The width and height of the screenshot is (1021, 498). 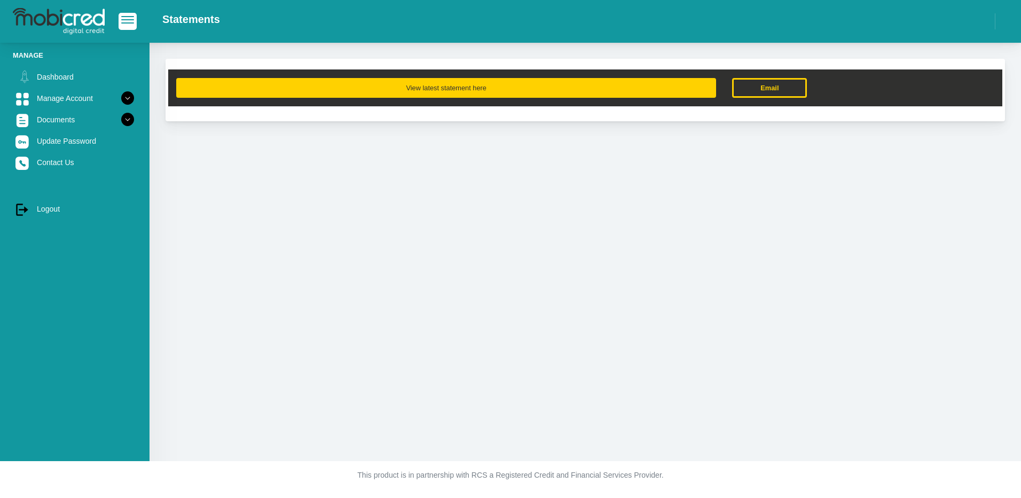 What do you see at coordinates (75, 120) in the screenshot?
I see `a: Documents` at bounding box center [75, 120].